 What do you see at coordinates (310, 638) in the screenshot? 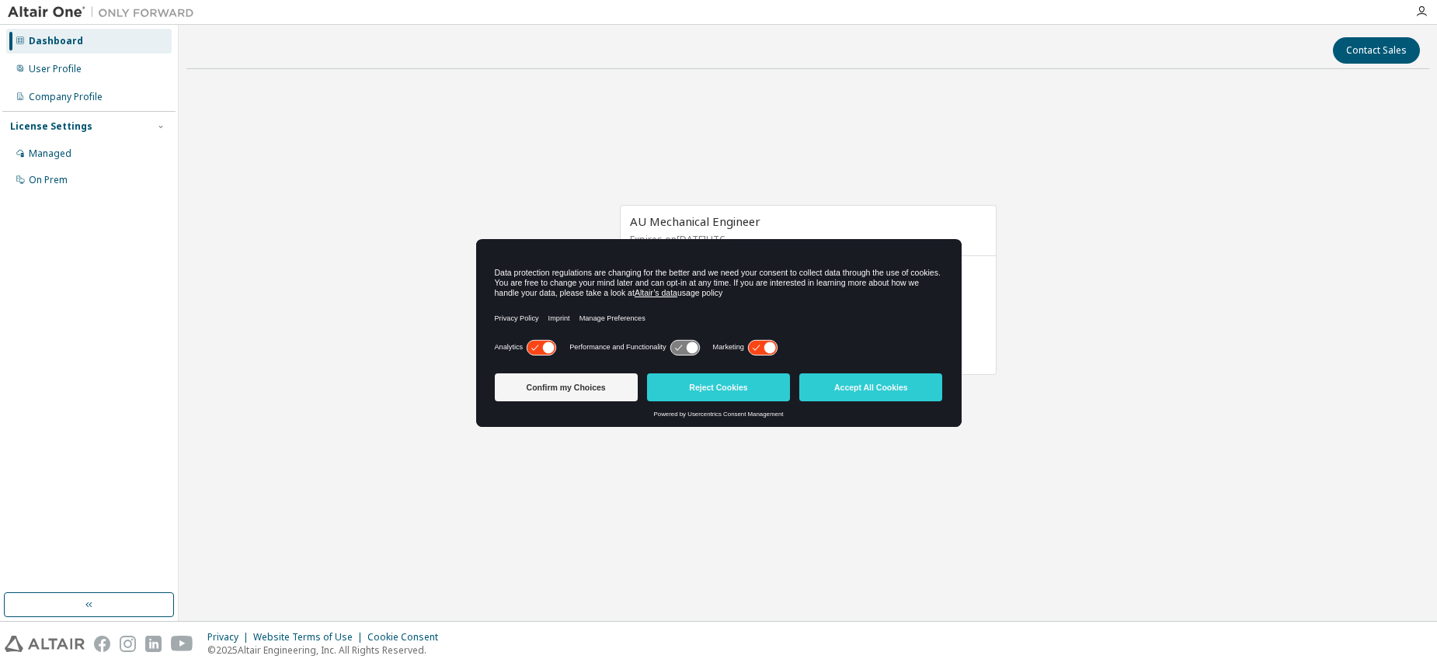
I see `div: Website Terms of Use` at bounding box center [310, 638].